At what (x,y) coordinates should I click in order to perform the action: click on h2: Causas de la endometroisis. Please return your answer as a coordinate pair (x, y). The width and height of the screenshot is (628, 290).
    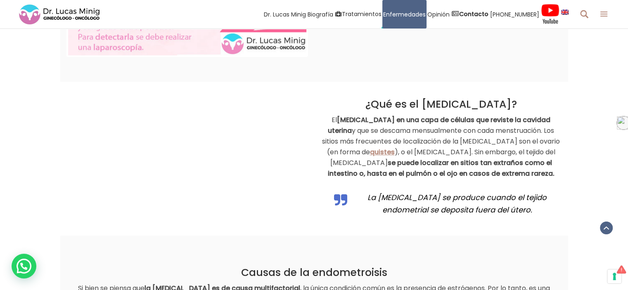
    Looking at the image, I should click on (314, 273).